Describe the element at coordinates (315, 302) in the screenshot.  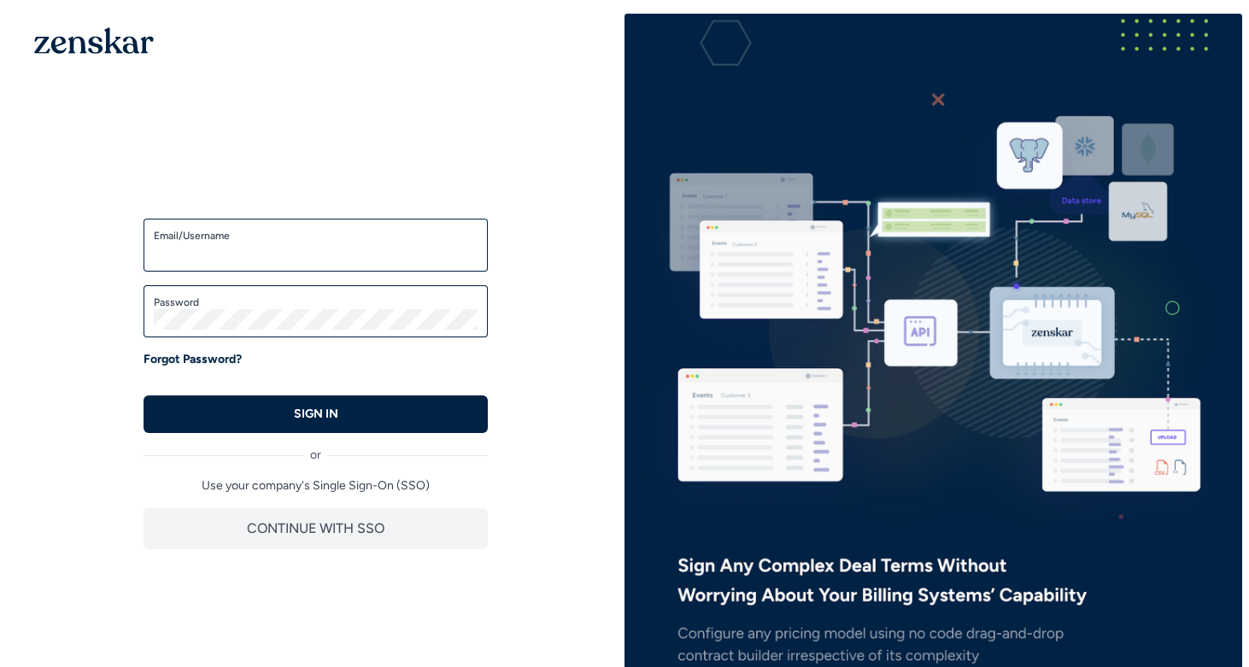
I see `label: Password` at that location.